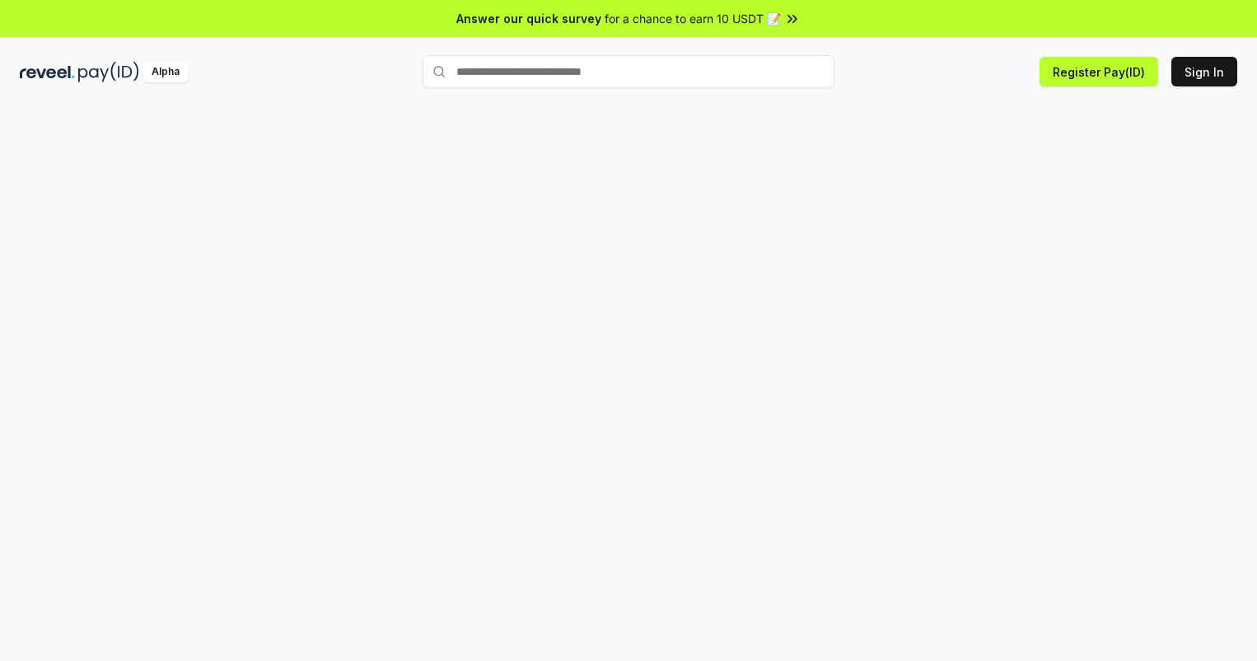 This screenshot has width=1257, height=661. Describe the element at coordinates (693, 18) in the screenshot. I see `span: for a chance to earn 10 USDT 📝` at that location.